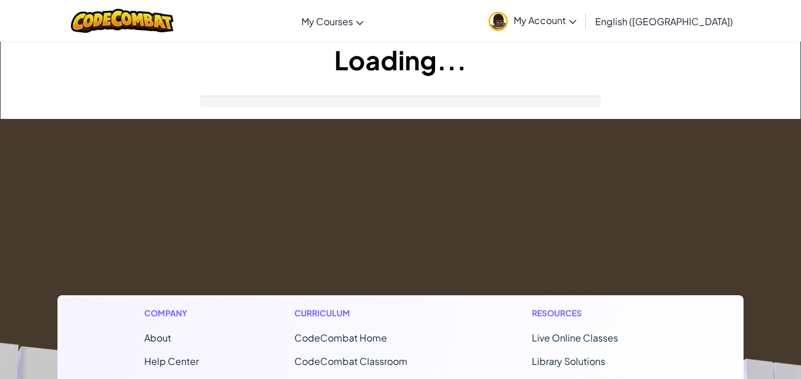 This screenshot has width=801, height=379. I want to click on a: CodeCombat logo, so click(122, 21).